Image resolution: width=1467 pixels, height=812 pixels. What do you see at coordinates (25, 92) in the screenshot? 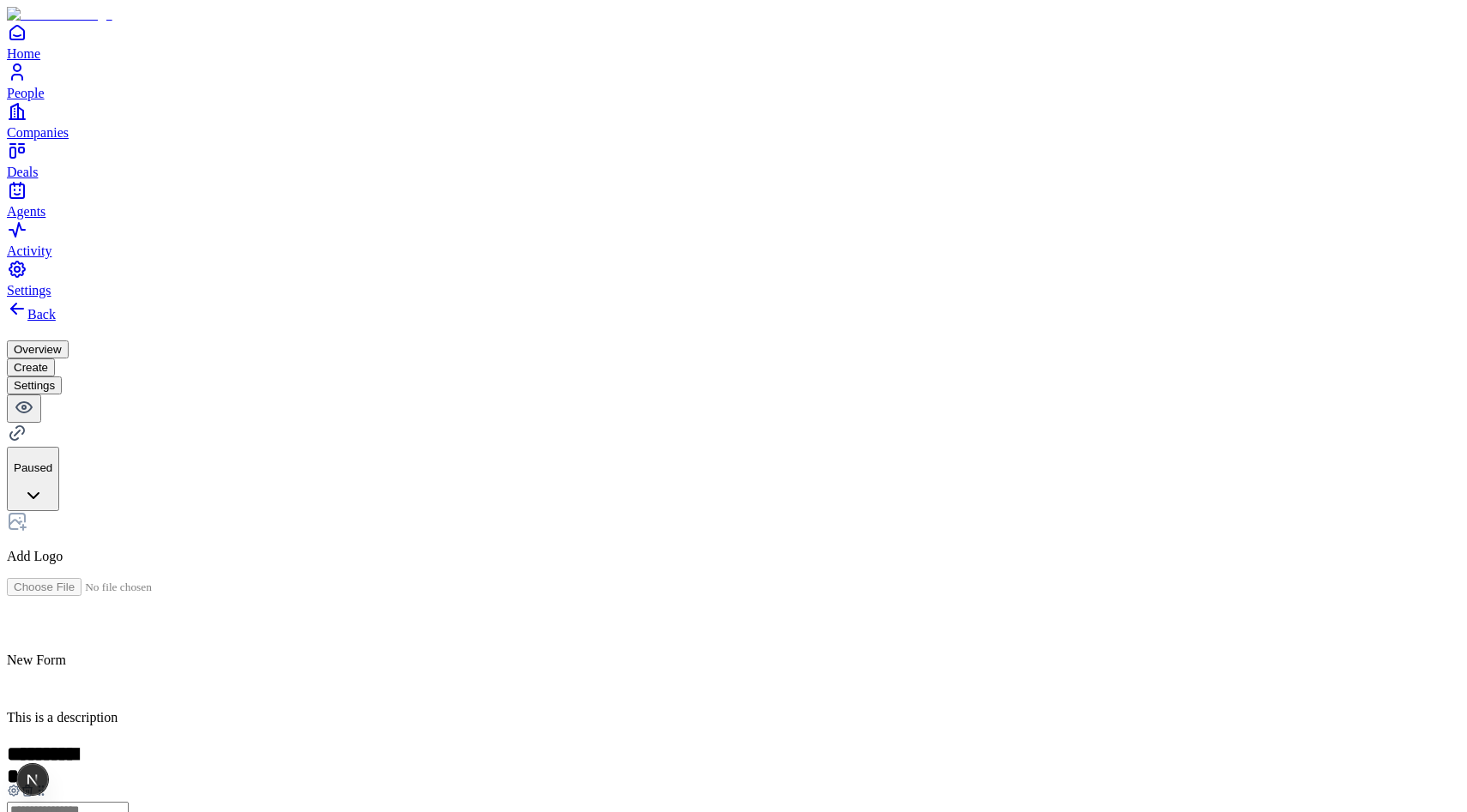
I see `span: People` at bounding box center [25, 92].